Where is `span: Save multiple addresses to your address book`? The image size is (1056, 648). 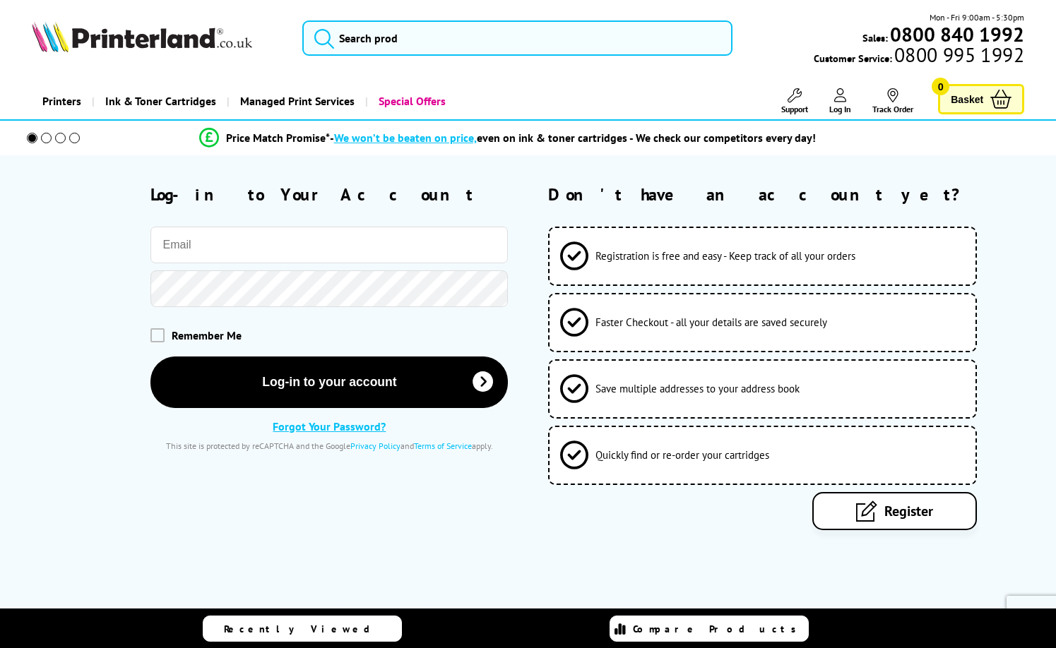
span: Save multiple addresses to your address book is located at coordinates (697, 388).